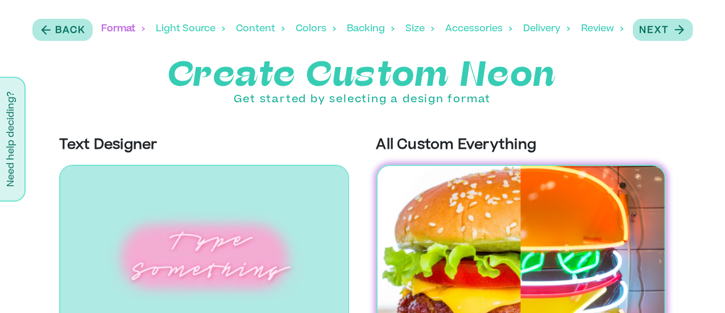 The width and height of the screenshot is (725, 313). What do you see at coordinates (190, 29) in the screenshot?
I see `div: Light Source` at bounding box center [190, 29].